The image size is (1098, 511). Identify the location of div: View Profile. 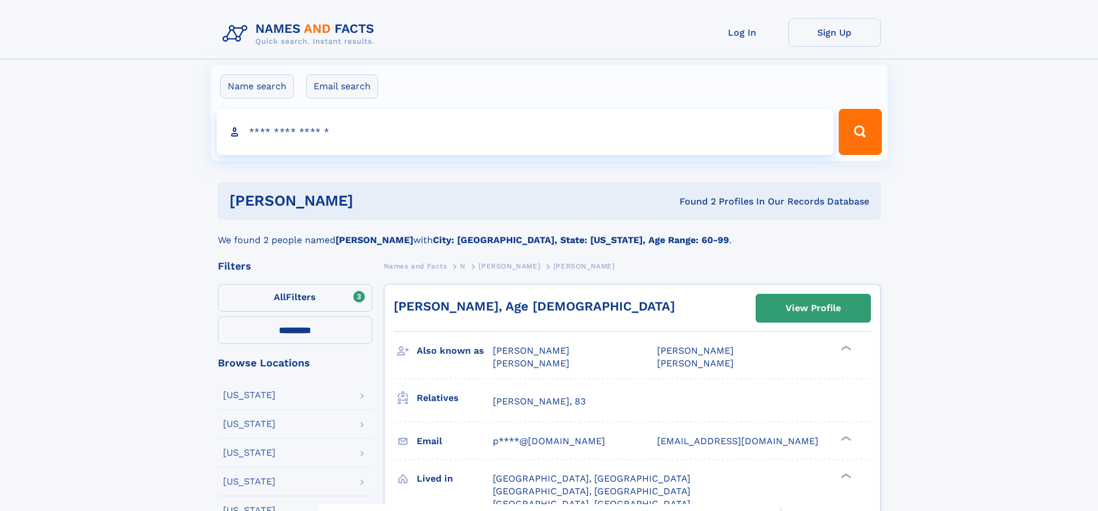
(813, 308).